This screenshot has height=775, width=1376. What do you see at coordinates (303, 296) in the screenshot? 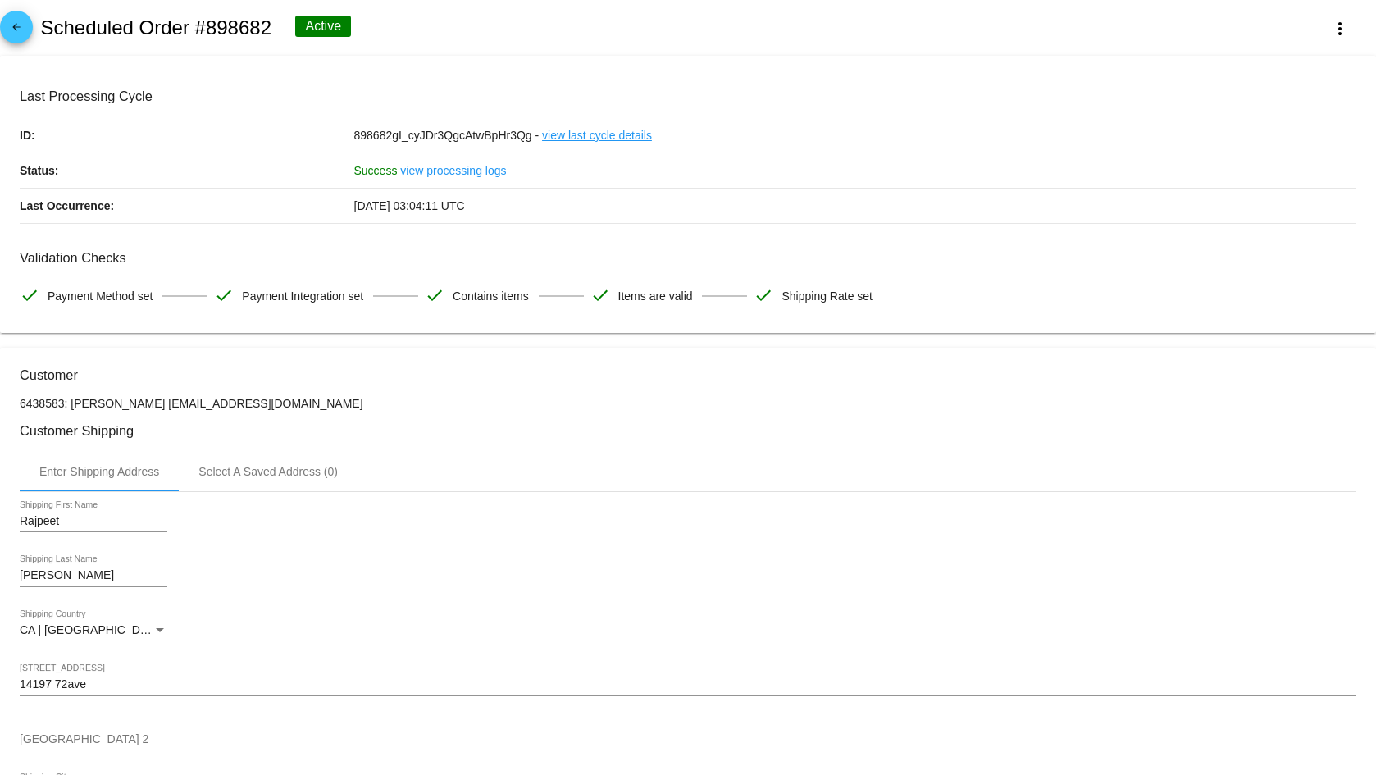
I see `span: Payment Integration set` at bounding box center [303, 296].